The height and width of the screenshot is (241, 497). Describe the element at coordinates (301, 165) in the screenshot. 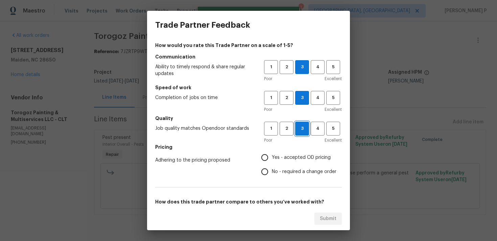

I see `div: Pricing` at that location.